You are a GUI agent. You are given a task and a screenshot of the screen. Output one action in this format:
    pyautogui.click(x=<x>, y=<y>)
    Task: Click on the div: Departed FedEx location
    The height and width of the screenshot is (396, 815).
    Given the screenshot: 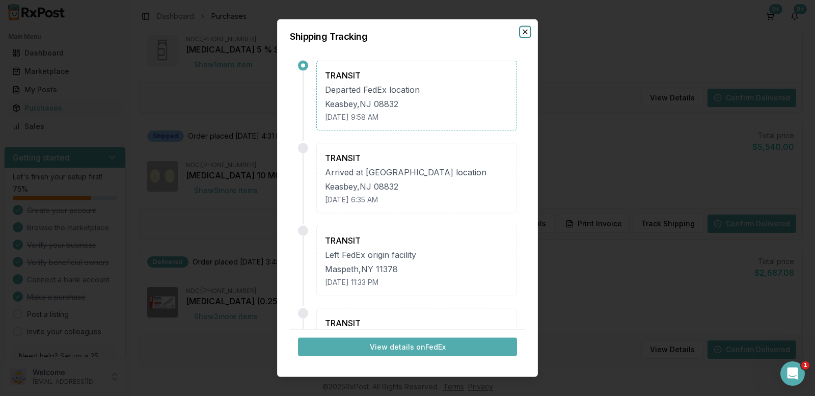 What is the action you would take?
    pyautogui.click(x=417, y=89)
    